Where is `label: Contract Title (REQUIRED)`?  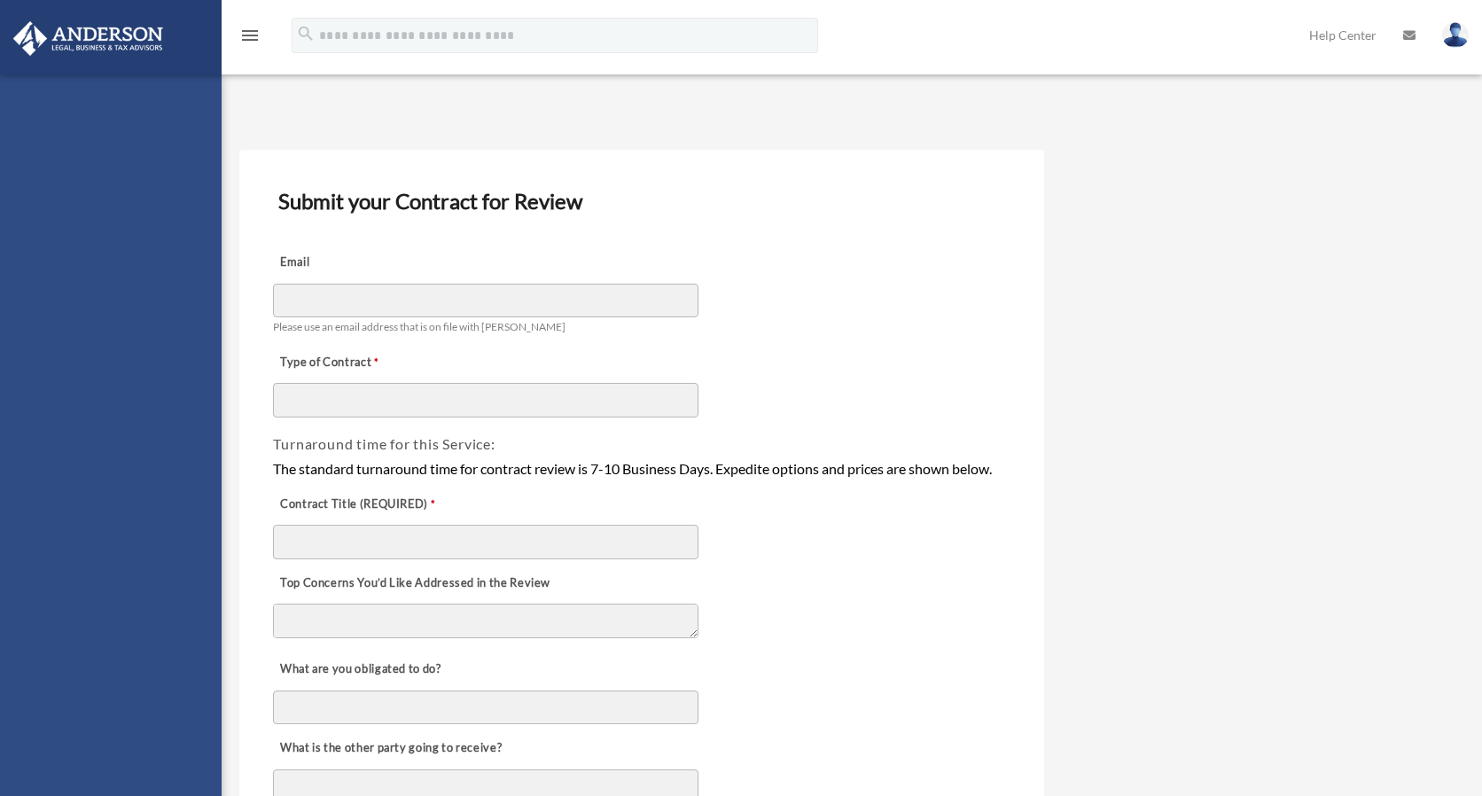 label: Contract Title (REQUIRED) is located at coordinates (362, 504).